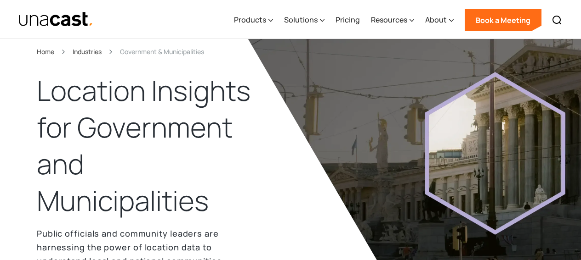 This screenshot has width=581, height=260. I want to click on div: Industries, so click(87, 51).